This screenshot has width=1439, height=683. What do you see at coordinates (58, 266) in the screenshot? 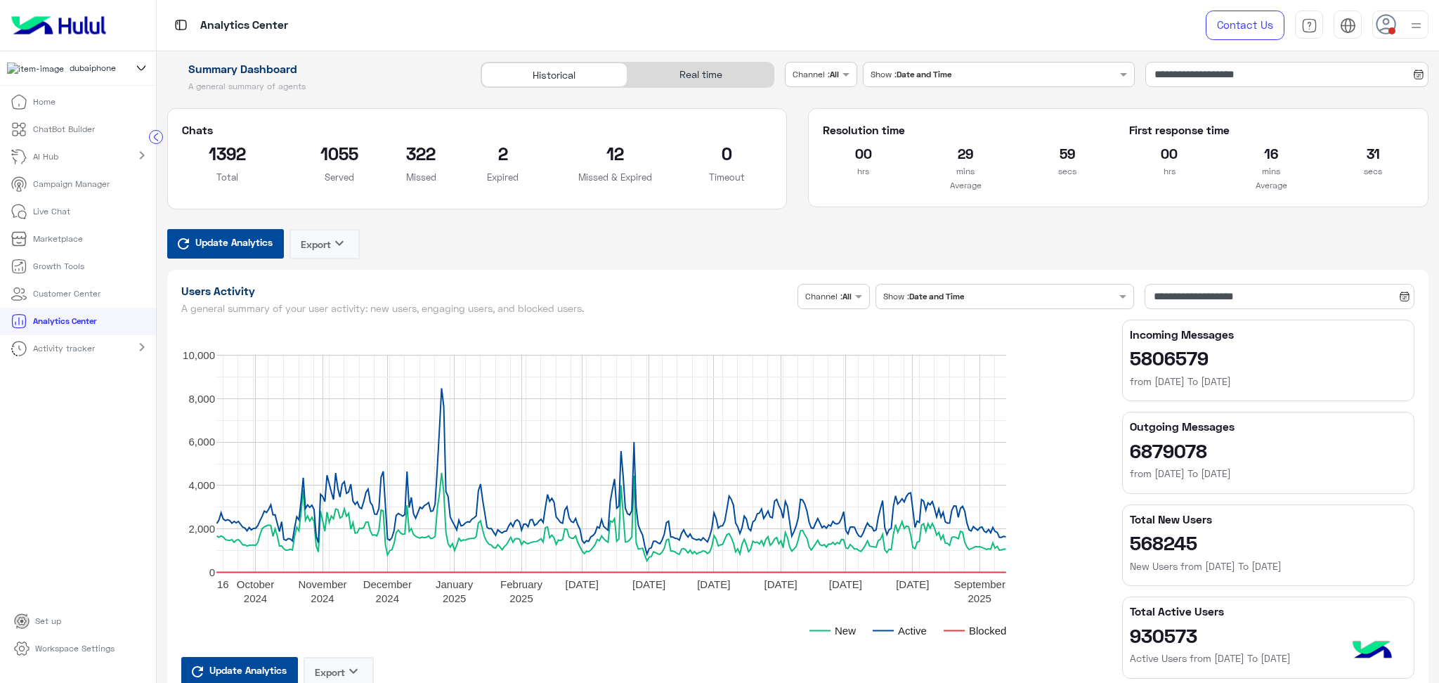
I see `p: Growth Tools` at bounding box center [58, 266].